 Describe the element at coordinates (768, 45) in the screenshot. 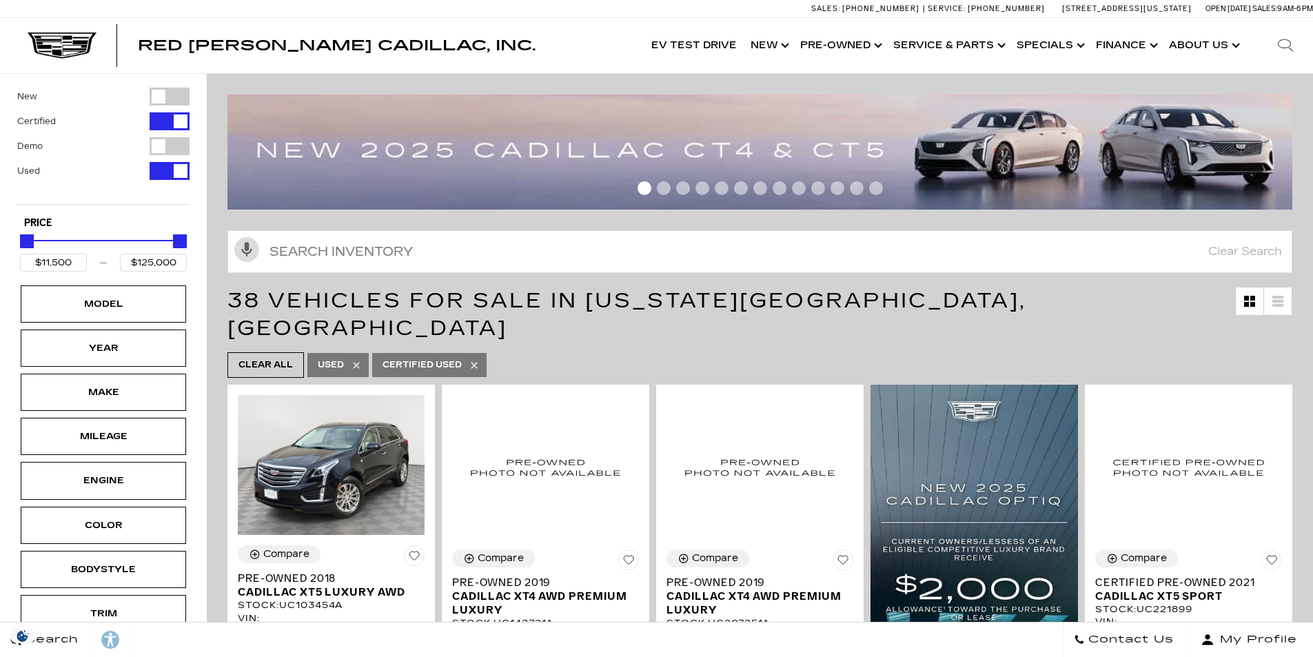

I see `a: New` at that location.